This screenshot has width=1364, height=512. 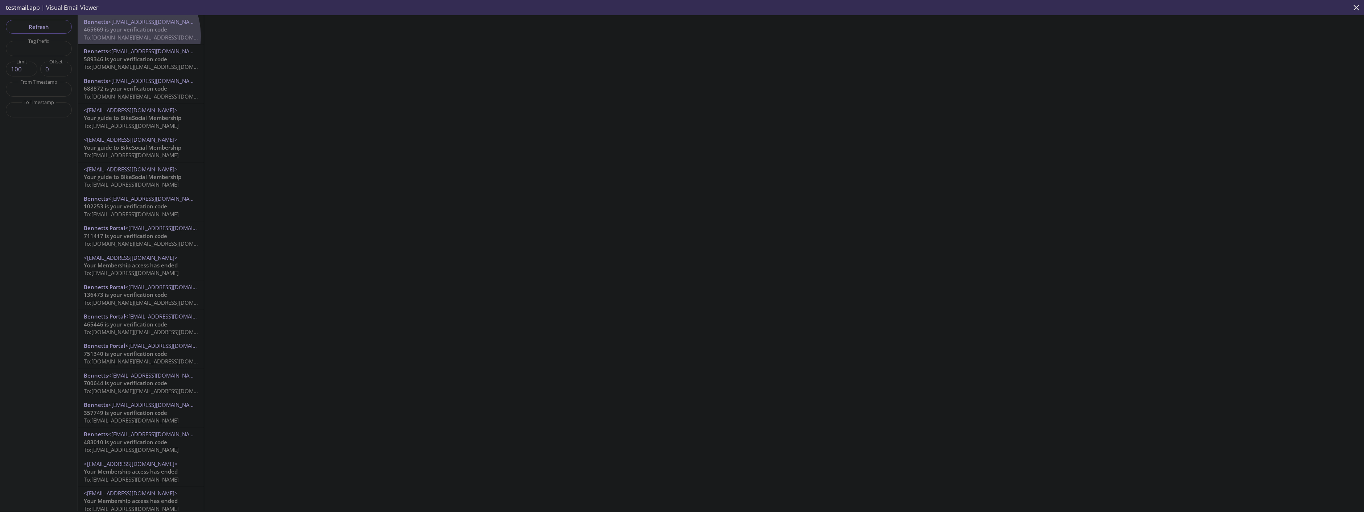 I want to click on span: testmail, so click(x=17, y=8).